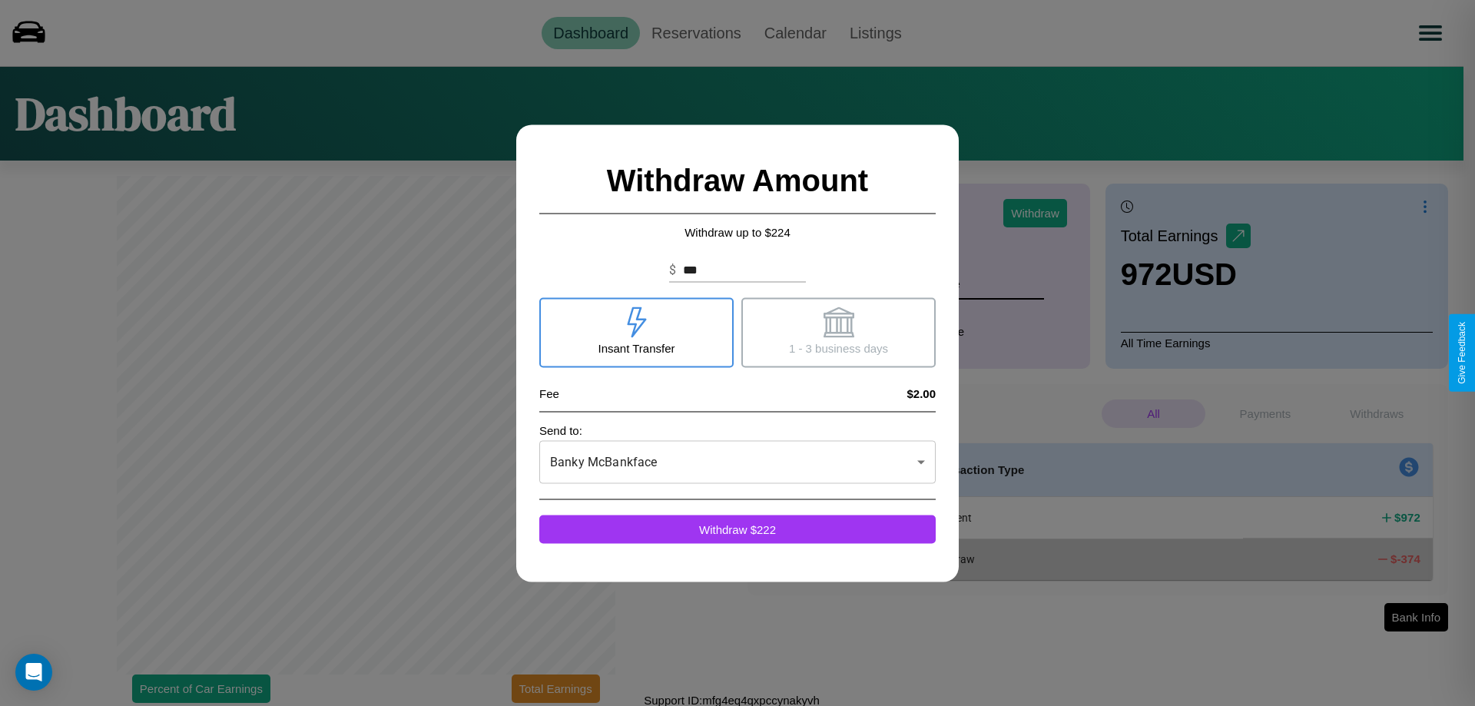 The height and width of the screenshot is (706, 1475). Describe the element at coordinates (921, 393) in the screenshot. I see `h4: $2.00` at that location.